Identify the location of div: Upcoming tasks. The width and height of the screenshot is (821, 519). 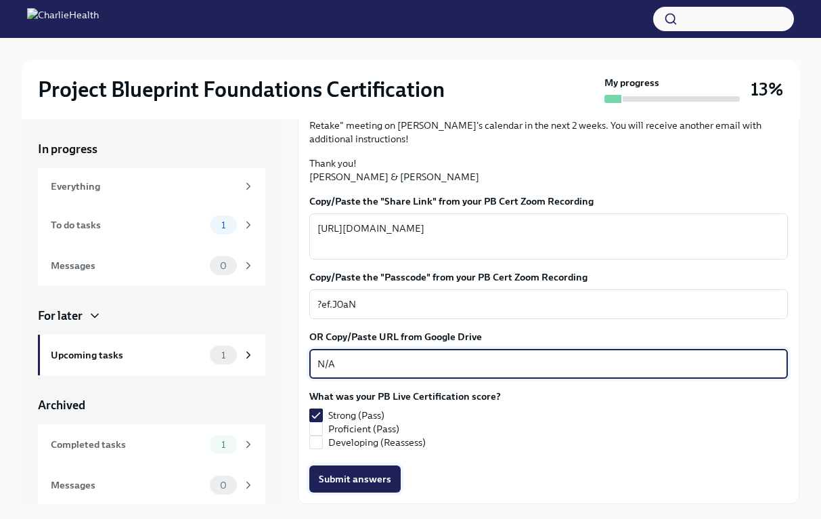
(127, 355).